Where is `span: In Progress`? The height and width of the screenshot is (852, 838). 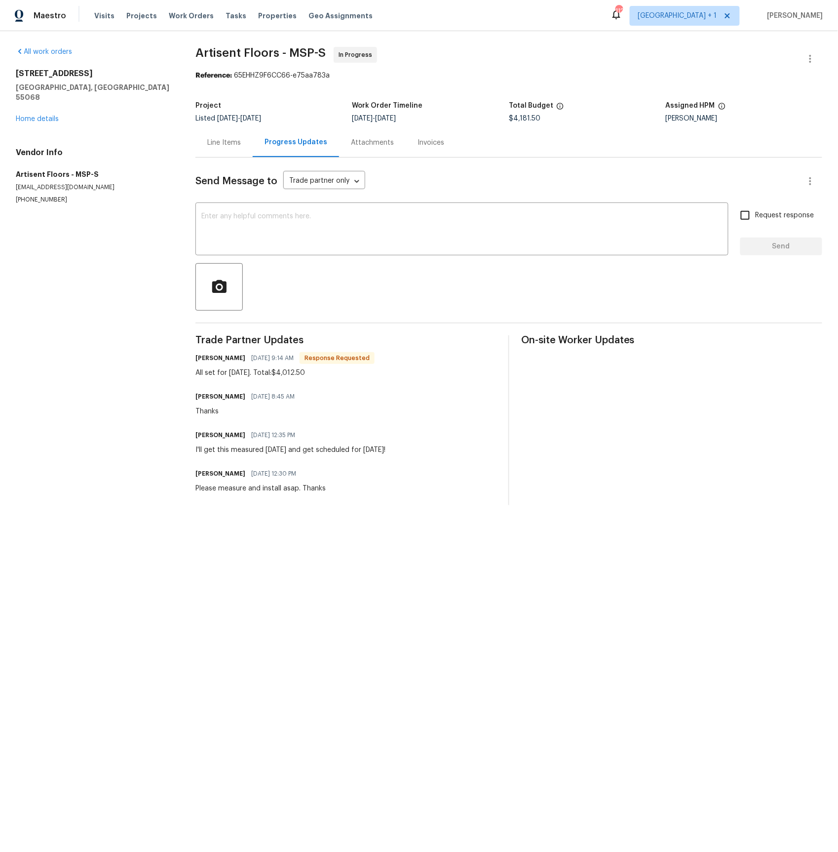 span: In Progress is located at coordinates (357, 55).